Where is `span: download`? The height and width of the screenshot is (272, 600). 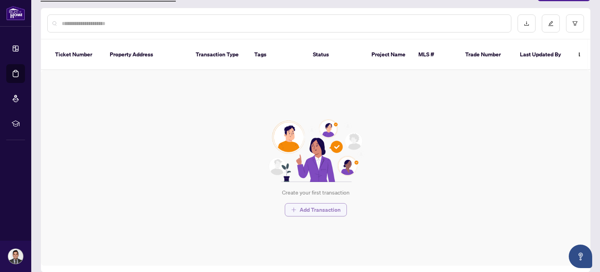
span: download is located at coordinates (527, 23).